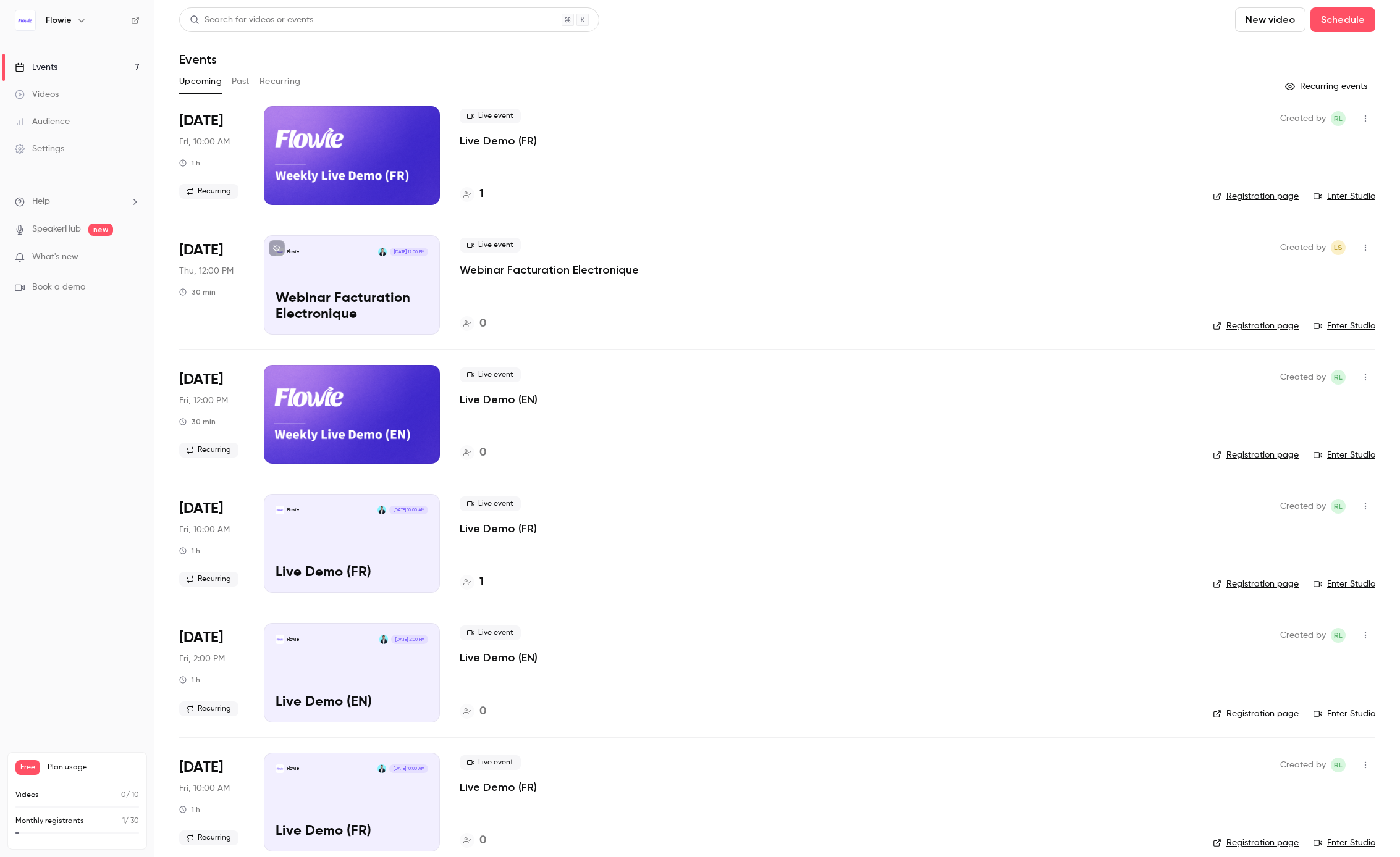  Describe the element at coordinates (499, 657) in the screenshot. I see `a: Live Demo (EN)` at that location.